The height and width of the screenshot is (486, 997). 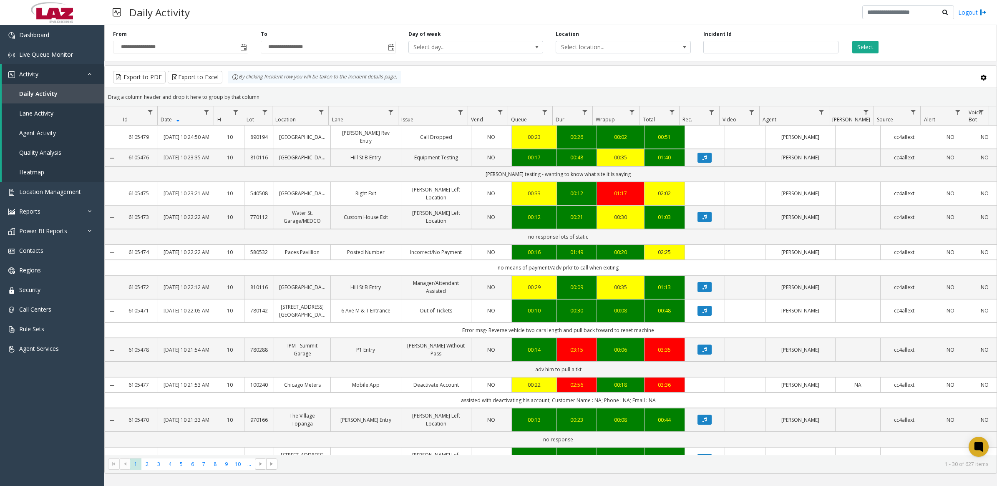 What do you see at coordinates (534, 310) in the screenshot?
I see `a: 00:10` at bounding box center [534, 310].